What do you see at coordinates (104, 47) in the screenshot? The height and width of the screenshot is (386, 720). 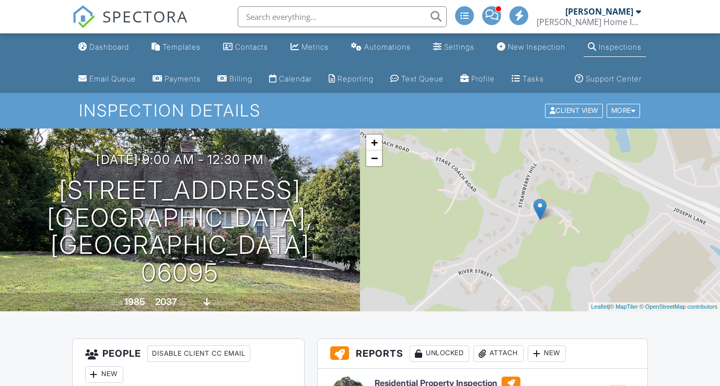 I see `a: Dashboard` at bounding box center [104, 47].